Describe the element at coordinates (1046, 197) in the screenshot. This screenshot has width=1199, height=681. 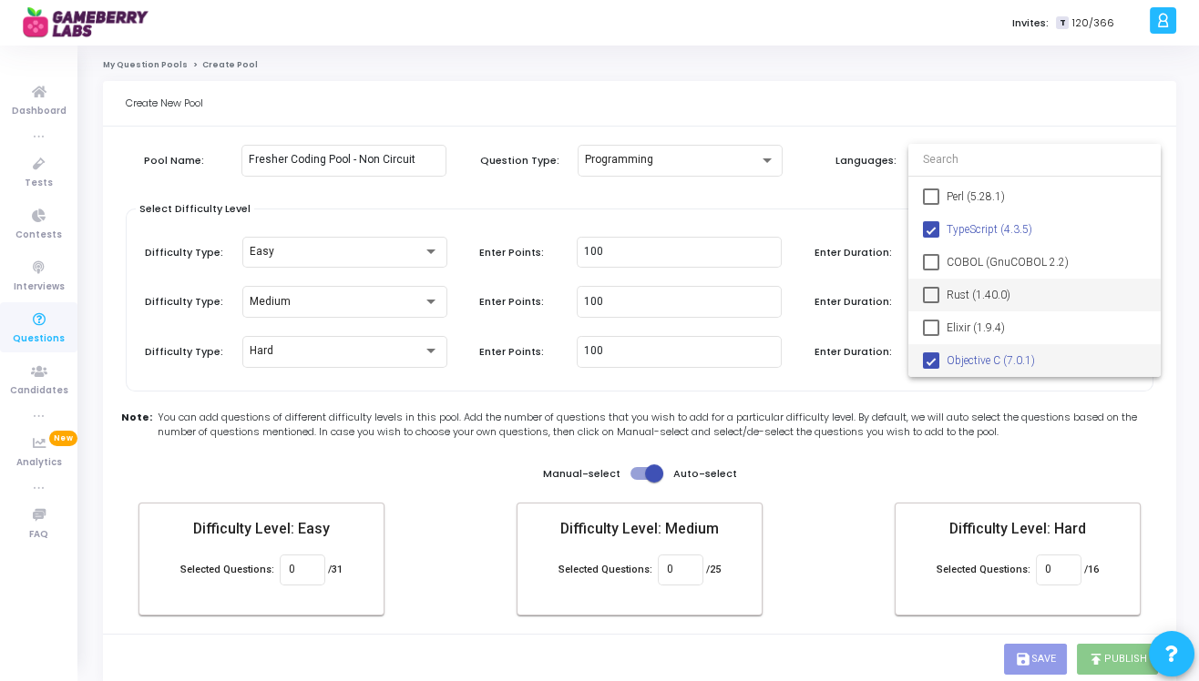
I see `span: Perl (5.28.1)` at that location.